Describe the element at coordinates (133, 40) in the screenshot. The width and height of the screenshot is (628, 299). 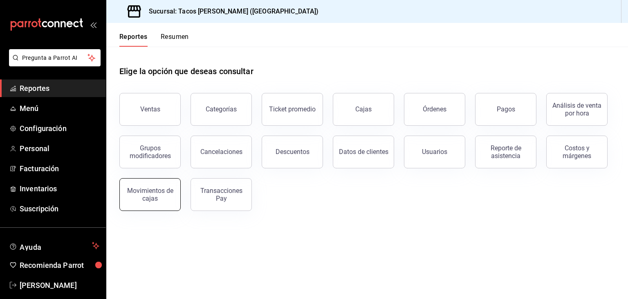
I see `button: Reportes` at that location.